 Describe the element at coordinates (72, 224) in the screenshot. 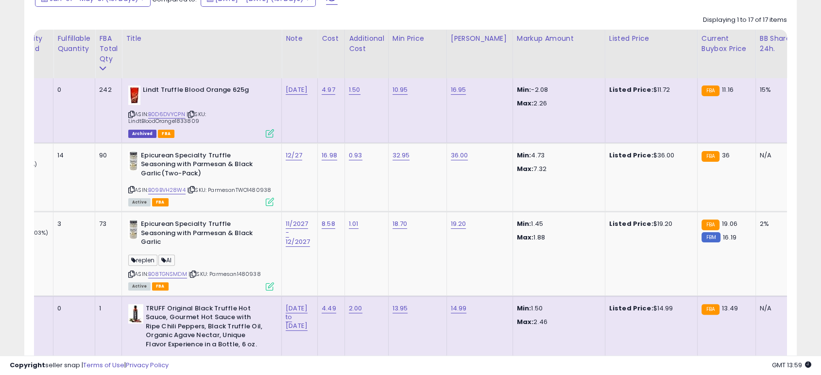

I see `div: 3` at that location.